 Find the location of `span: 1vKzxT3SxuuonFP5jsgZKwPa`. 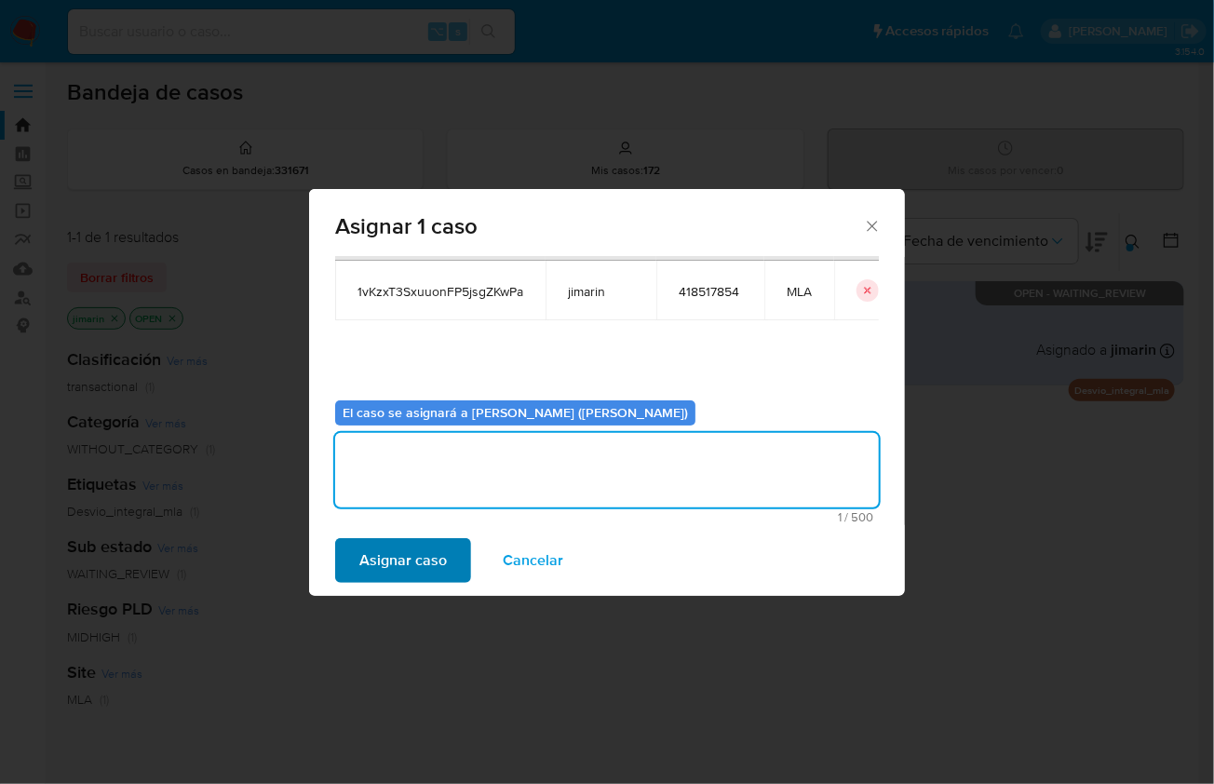

span: 1vKzxT3SxuuonFP5jsgZKwPa is located at coordinates (440, 291).